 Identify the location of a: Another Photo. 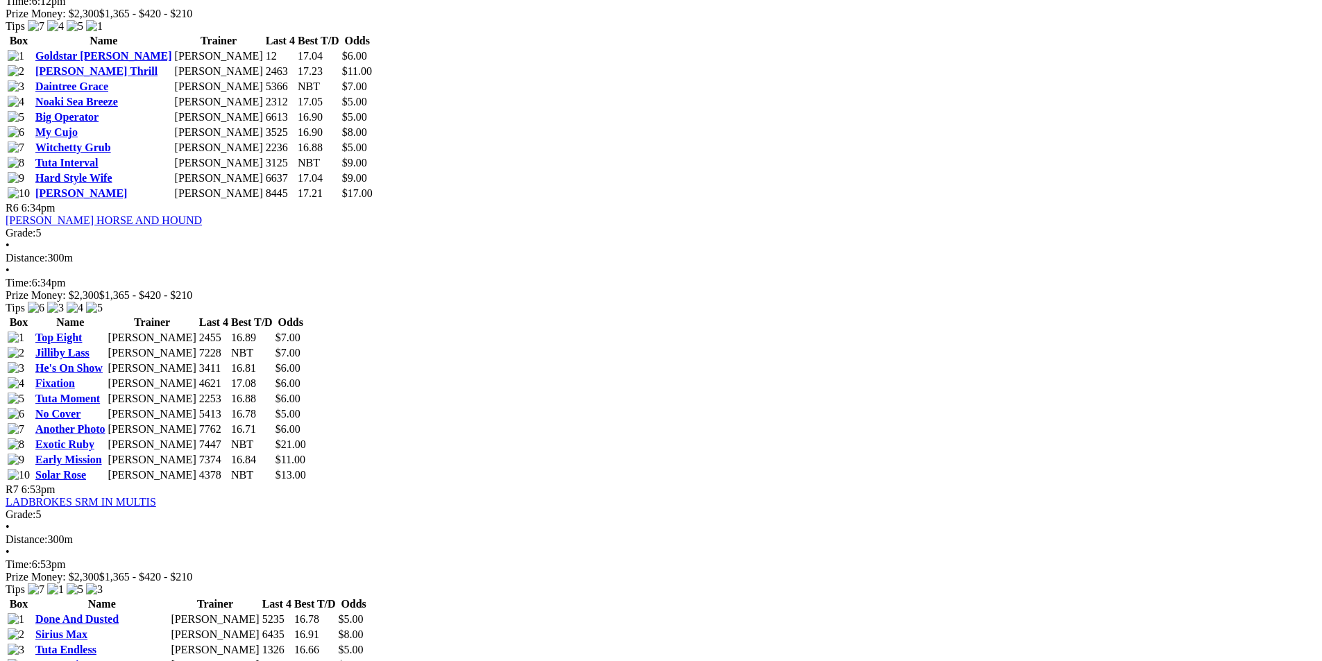
(70, 429).